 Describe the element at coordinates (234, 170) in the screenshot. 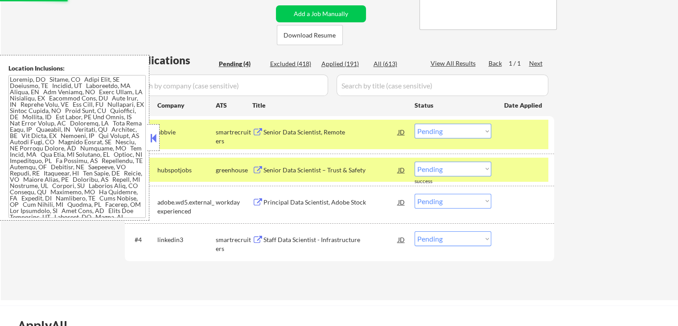

I see `div: greenhouse` at that location.